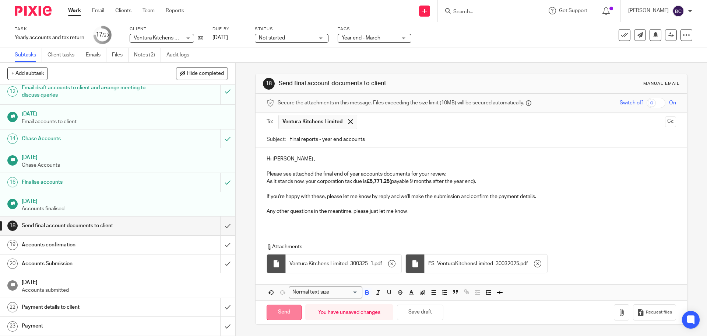 This screenshot has width=707, height=336. I want to click on input: Search, so click(486, 12).